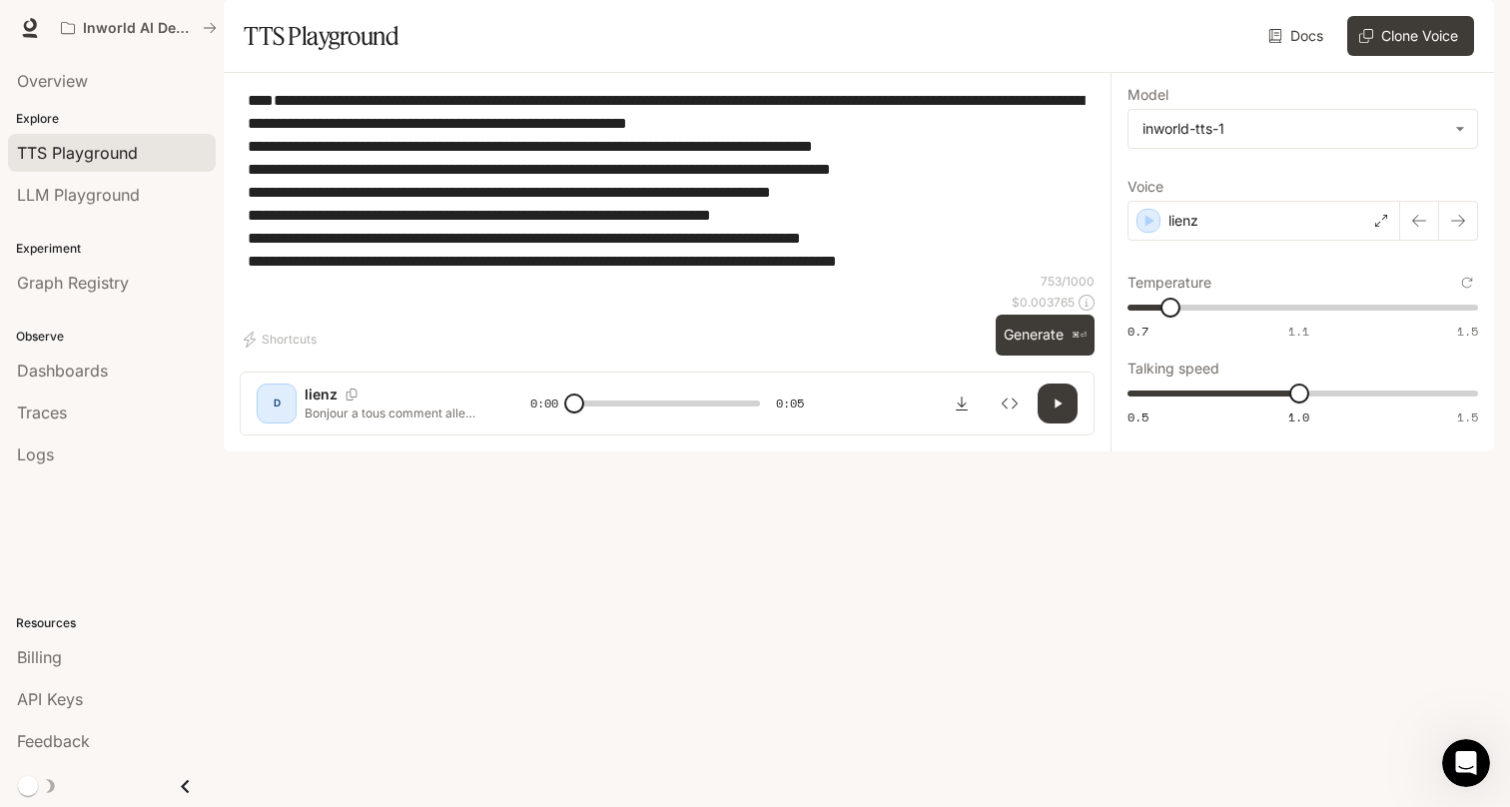 This screenshot has height=807, width=1510. Describe the element at coordinates (139, 28) in the screenshot. I see `p: Inworld AI Demos` at that location.